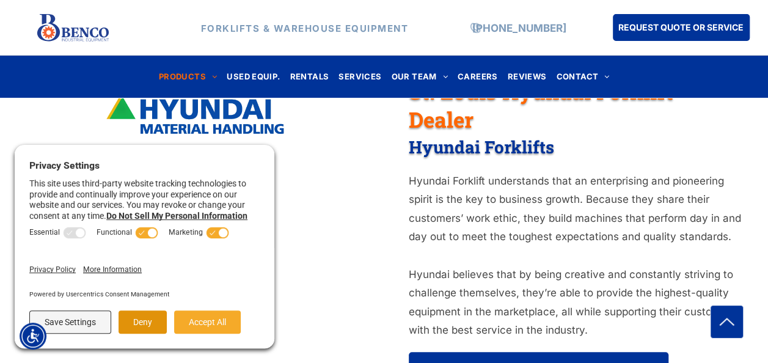 This screenshot has height=363, width=768. What do you see at coordinates (482, 147) in the screenshot?
I see `span: Hyundai Forklifts` at bounding box center [482, 147].